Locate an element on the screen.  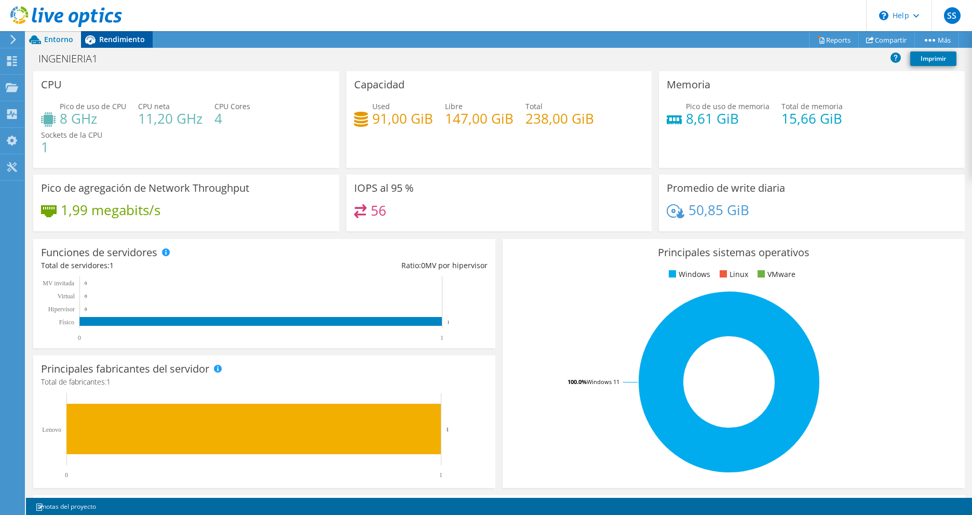
span: Rendimiento is located at coordinates (122, 39).